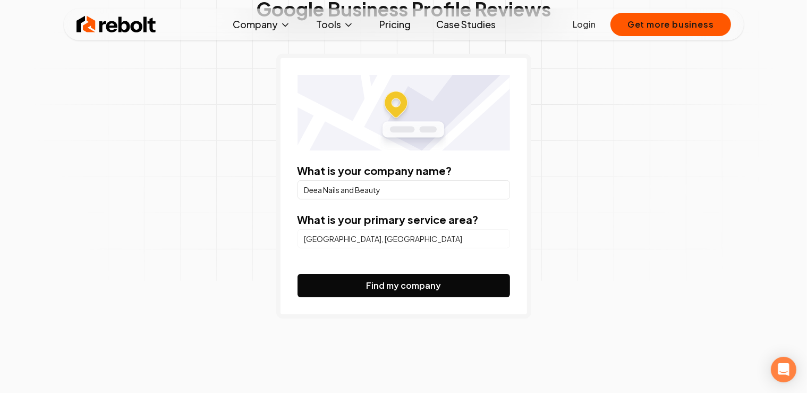 This screenshot has height=393, width=807. Describe the element at coordinates (404, 239) in the screenshot. I see `input: City or county or neighborhood` at that location.